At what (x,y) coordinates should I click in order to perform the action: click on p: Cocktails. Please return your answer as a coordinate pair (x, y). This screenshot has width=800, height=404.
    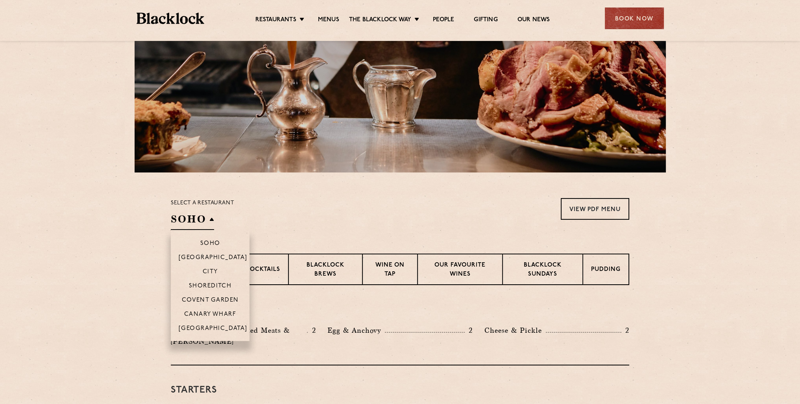
    Looking at the image, I should click on (263, 270).